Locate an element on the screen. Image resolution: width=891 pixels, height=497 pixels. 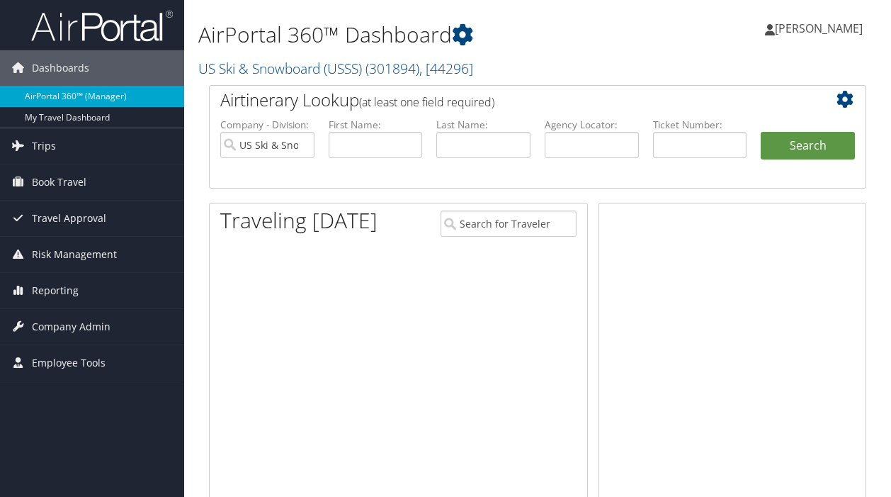
a: US Ski & Snowboard (USSS) is located at coordinates (336, 68).